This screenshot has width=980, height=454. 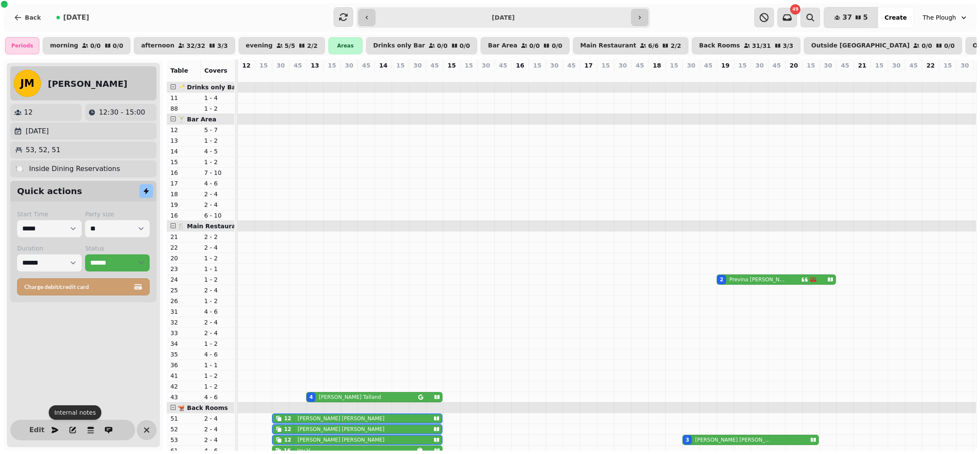 What do you see at coordinates (50, 191) in the screenshot?
I see `h2: Quick actions` at bounding box center [50, 191].